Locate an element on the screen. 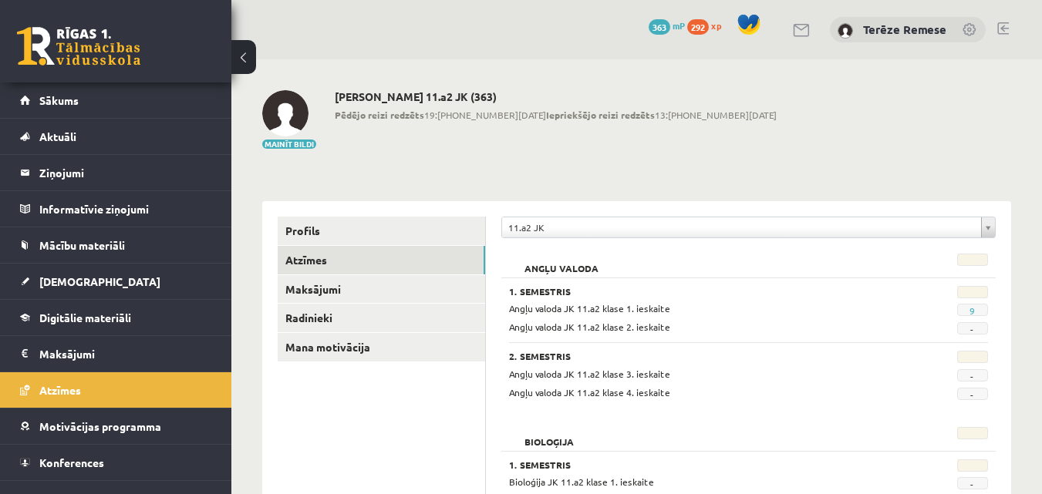 The height and width of the screenshot is (494, 1042). a: Rīgas 1. Tālmācības vidusskola is located at coordinates (79, 46).